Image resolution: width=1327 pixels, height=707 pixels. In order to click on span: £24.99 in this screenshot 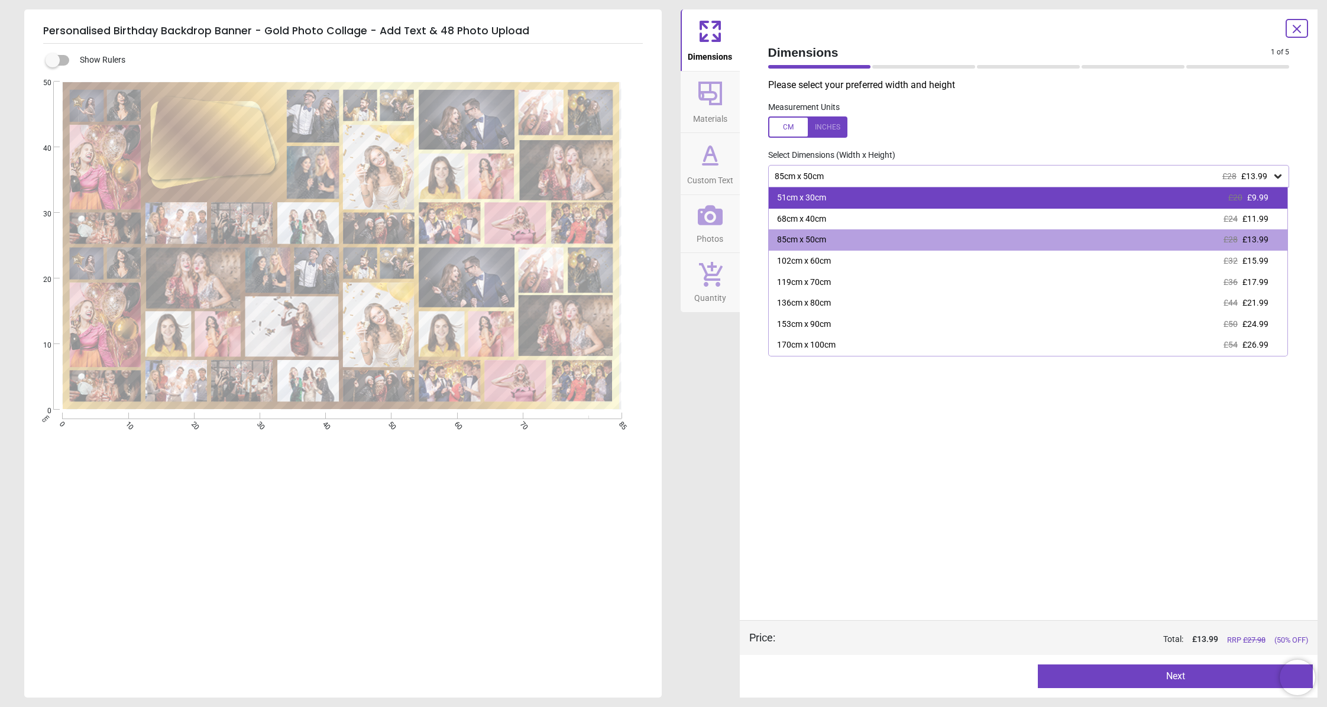, I will do `click(1255, 324)`.